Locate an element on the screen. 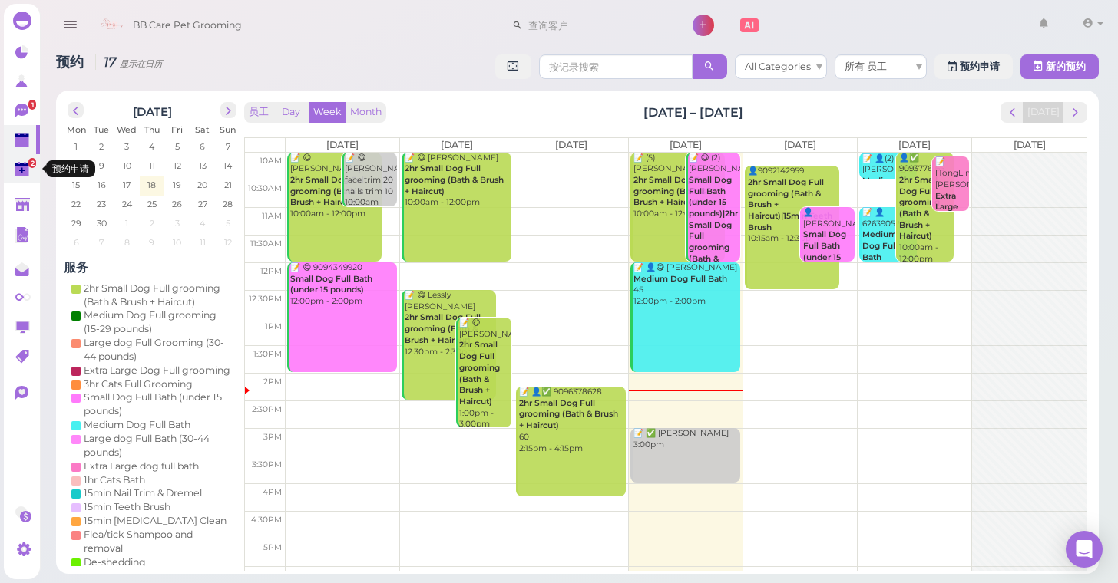 Image resolution: width=1118 pixels, height=583 pixels. span: 25 is located at coordinates (152, 204).